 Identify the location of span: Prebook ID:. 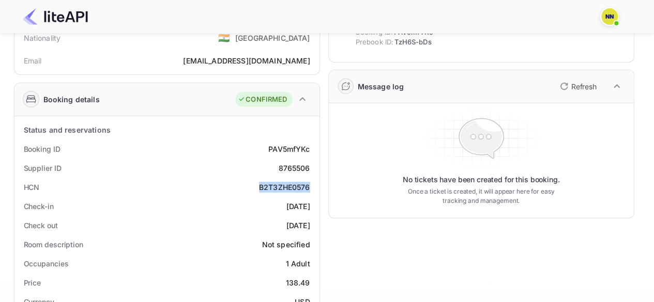
(375, 42).